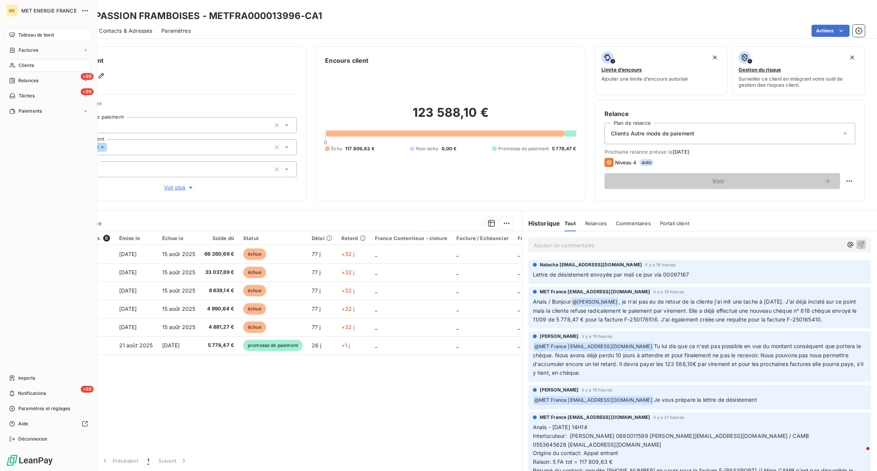 This screenshot has height=471, width=877. I want to click on span: Clients Autre mode de paiement, so click(653, 134).